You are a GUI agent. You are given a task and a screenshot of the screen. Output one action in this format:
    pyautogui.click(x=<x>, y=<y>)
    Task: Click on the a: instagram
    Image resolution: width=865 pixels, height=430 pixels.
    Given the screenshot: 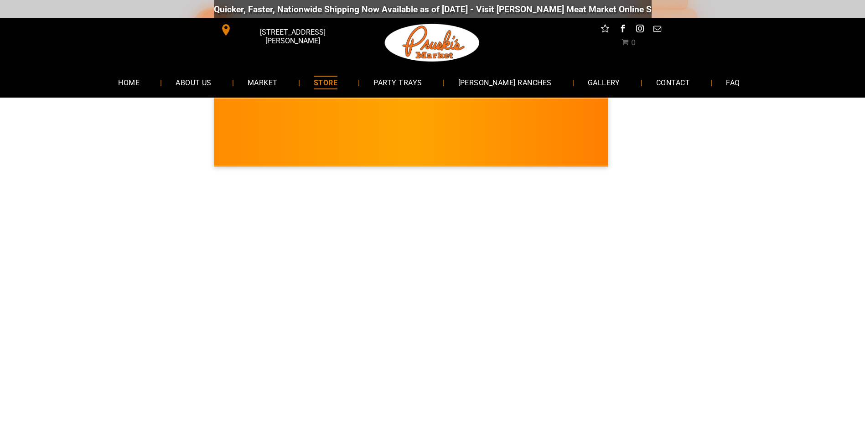 What is the action you would take?
    pyautogui.click(x=639, y=30)
    